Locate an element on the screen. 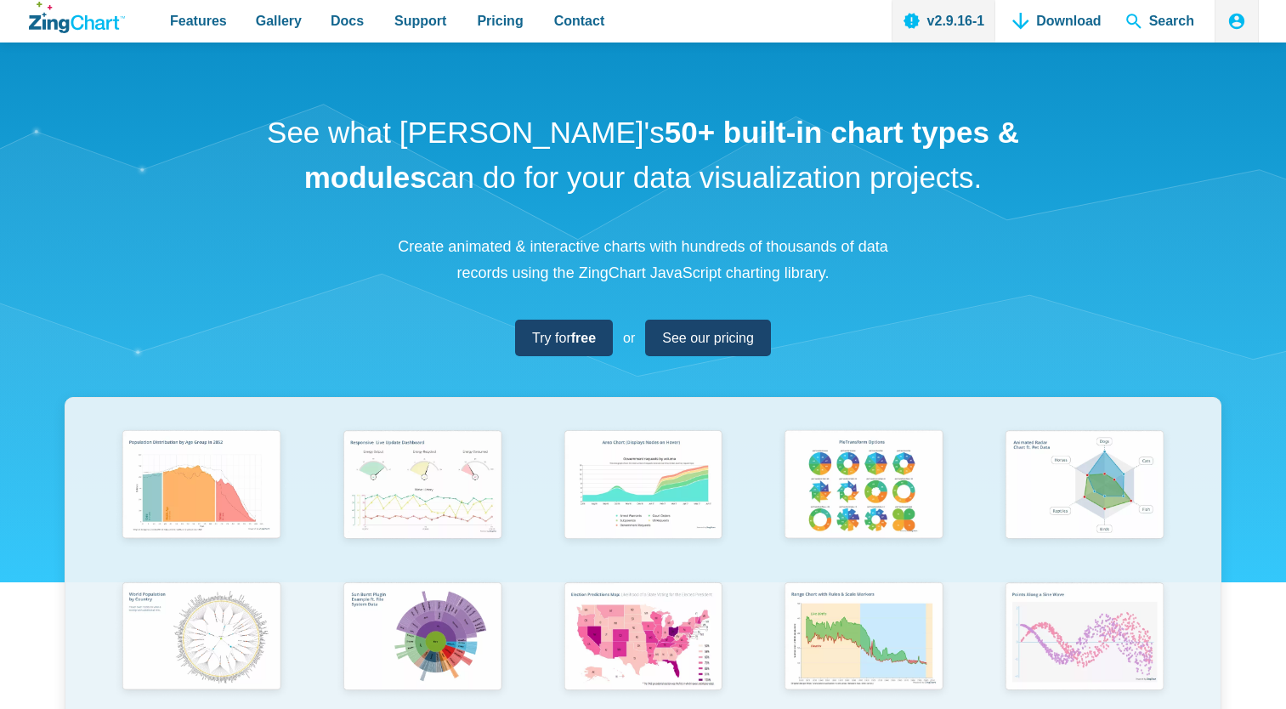  img: Range Chart with Rultes & Scale Markers is located at coordinates (864, 639).